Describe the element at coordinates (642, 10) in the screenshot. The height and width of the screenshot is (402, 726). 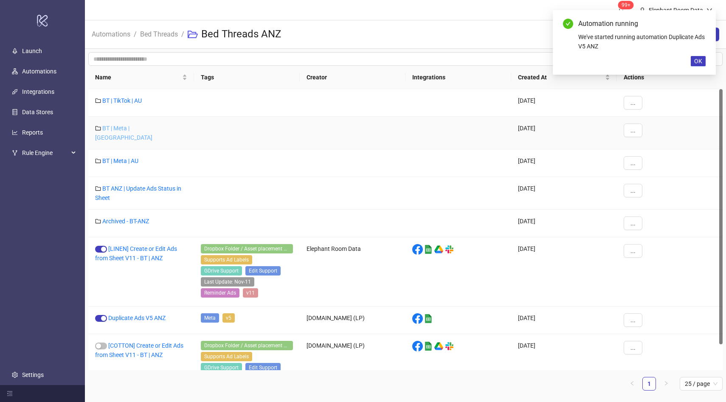
I see `span: user` at that location.